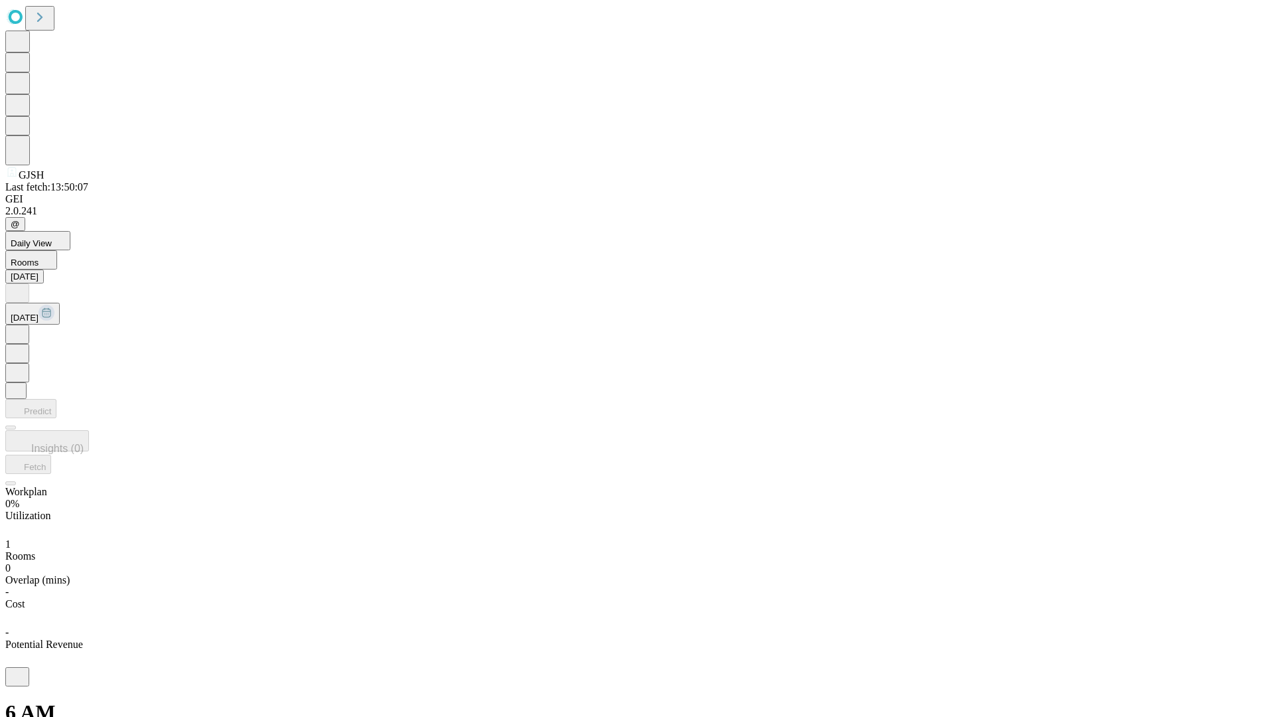 This screenshot has height=717, width=1275. What do you see at coordinates (57, 448) in the screenshot?
I see `span: Insights (0)` at bounding box center [57, 448].